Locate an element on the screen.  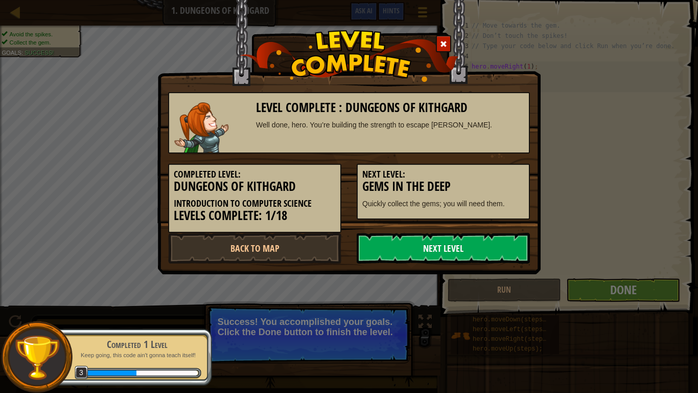
img: trophy.png is located at coordinates (37, 357).